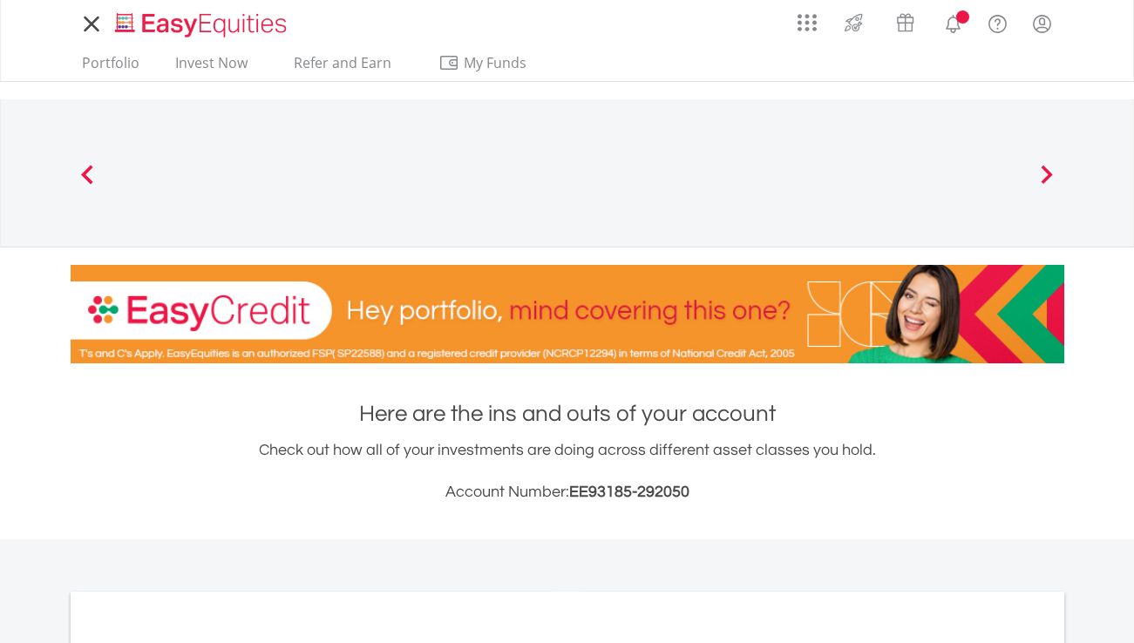  What do you see at coordinates (905, 20) in the screenshot?
I see `a: Vouchers` at bounding box center [905, 20].